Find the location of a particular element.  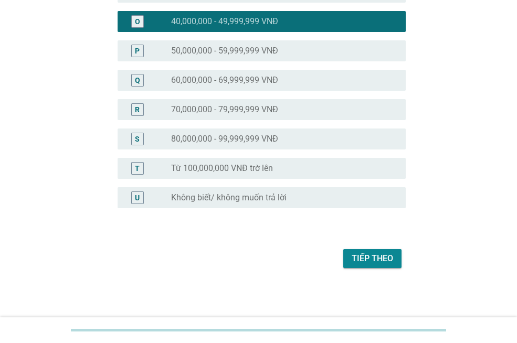

div: T is located at coordinates (137, 168).